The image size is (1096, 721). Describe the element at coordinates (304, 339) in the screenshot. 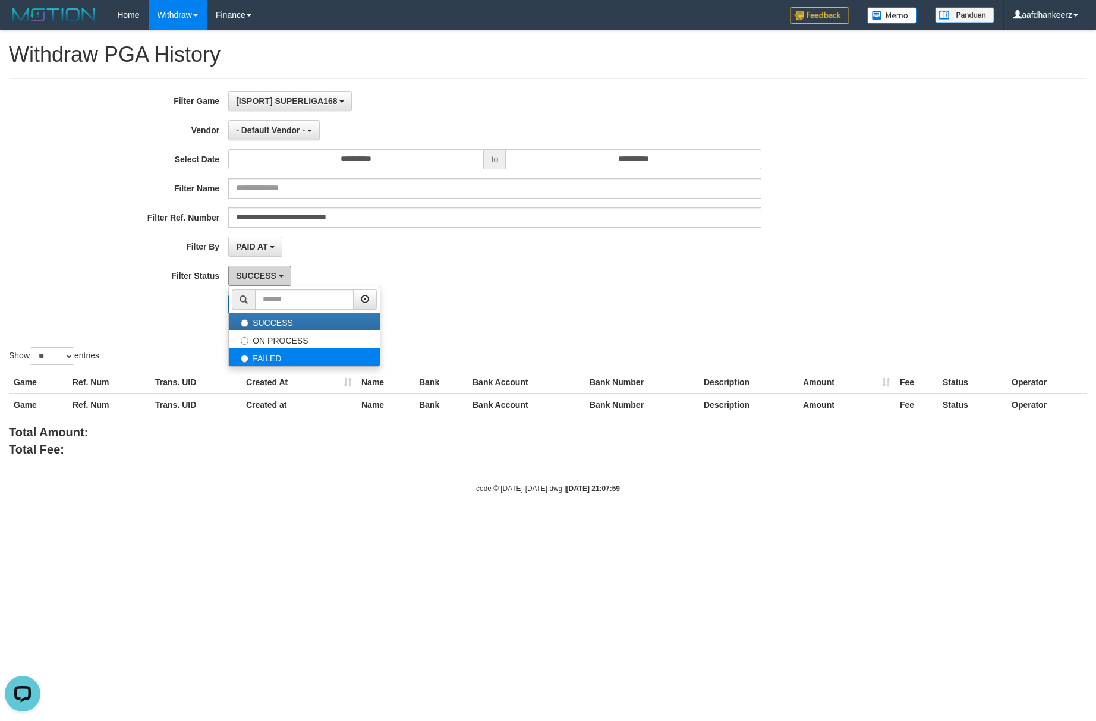

I see `label: ON PROCESS` at that location.